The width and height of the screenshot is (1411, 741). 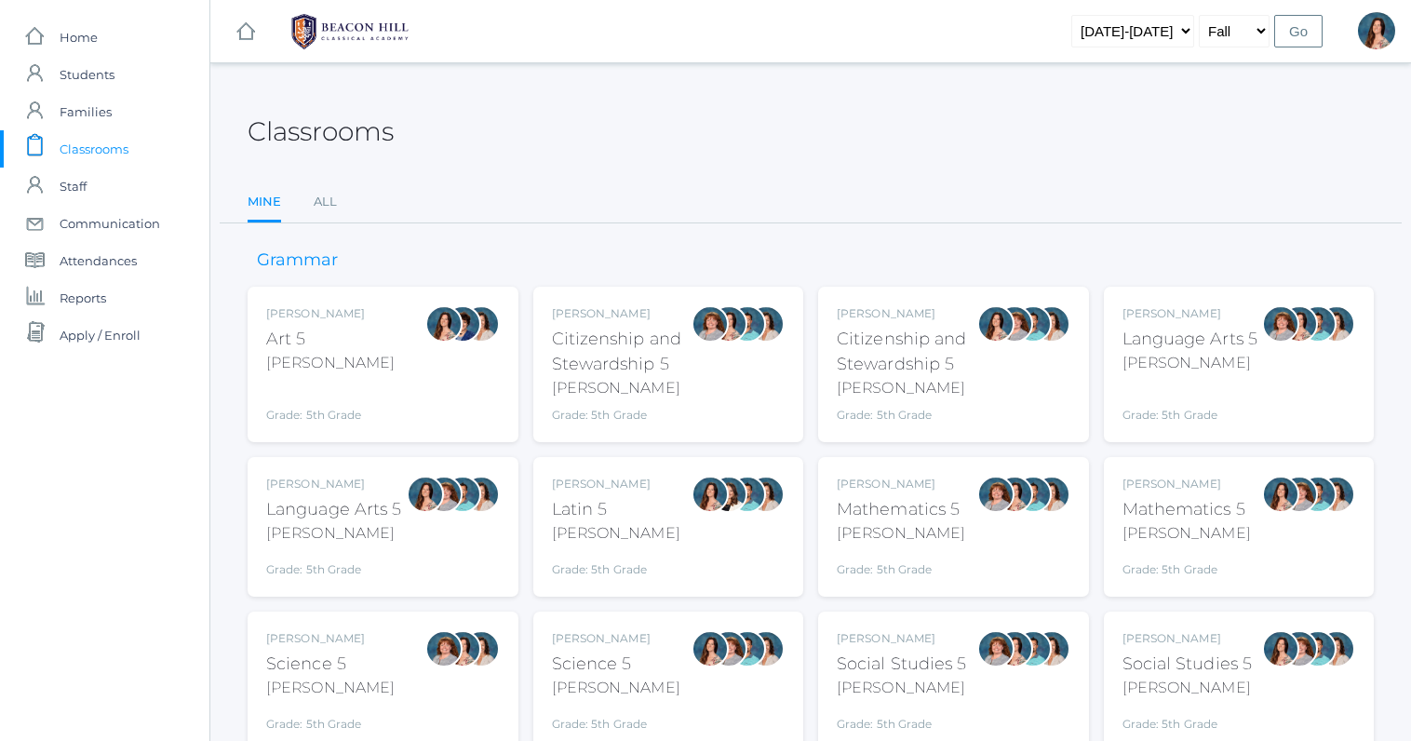 What do you see at coordinates (297, 261) in the screenshot?
I see `h3: Grammar` at bounding box center [297, 261].